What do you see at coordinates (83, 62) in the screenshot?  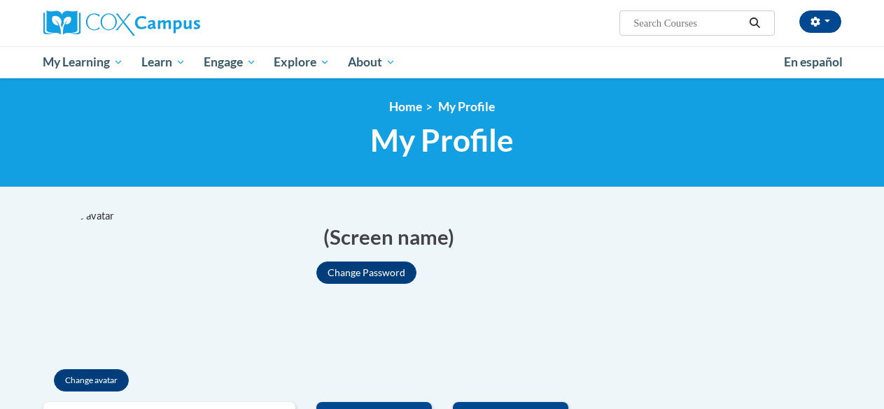 I see `a: My Learning` at bounding box center [83, 62].